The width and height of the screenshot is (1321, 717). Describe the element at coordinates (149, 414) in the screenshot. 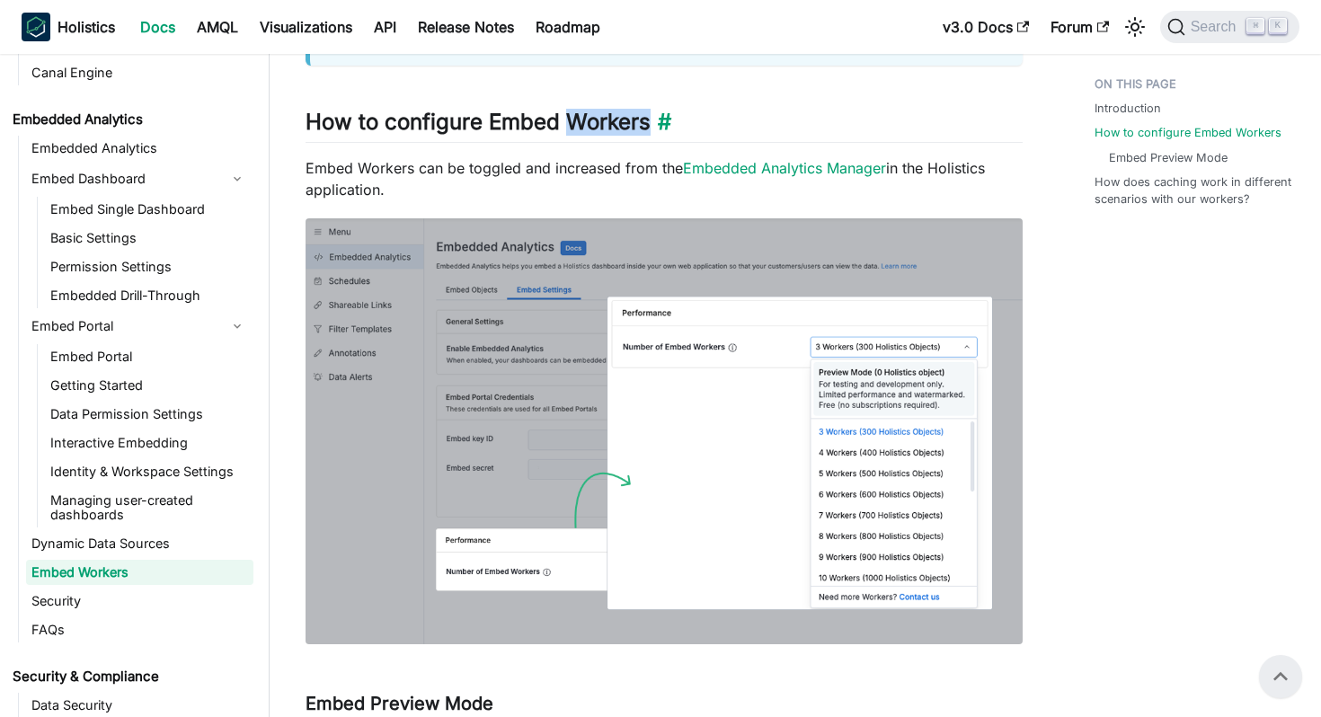

I see `a: Data Permission Settings` at that location.